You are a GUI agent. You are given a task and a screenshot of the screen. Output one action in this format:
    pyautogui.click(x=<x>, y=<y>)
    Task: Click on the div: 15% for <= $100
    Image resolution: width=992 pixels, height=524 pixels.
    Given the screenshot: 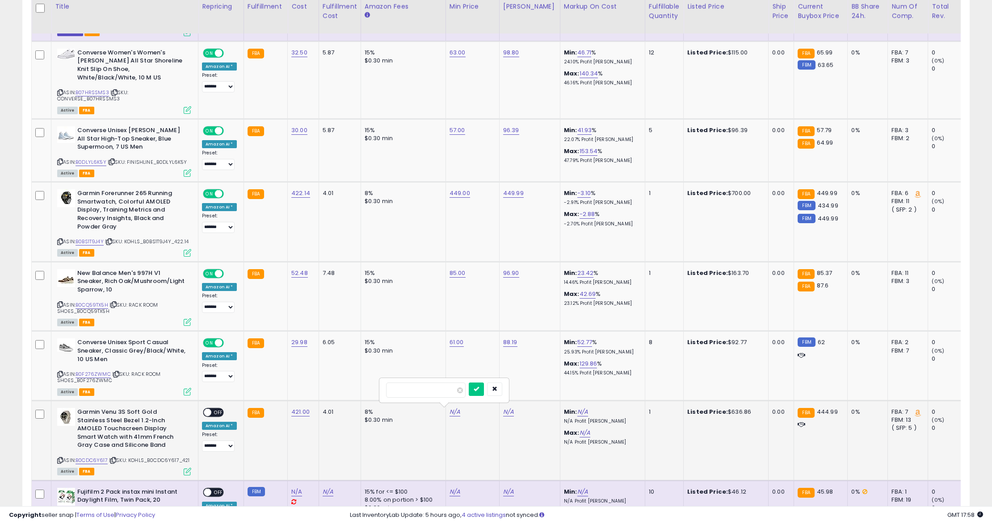 What is the action you would take?
    pyautogui.click(x=402, y=492)
    